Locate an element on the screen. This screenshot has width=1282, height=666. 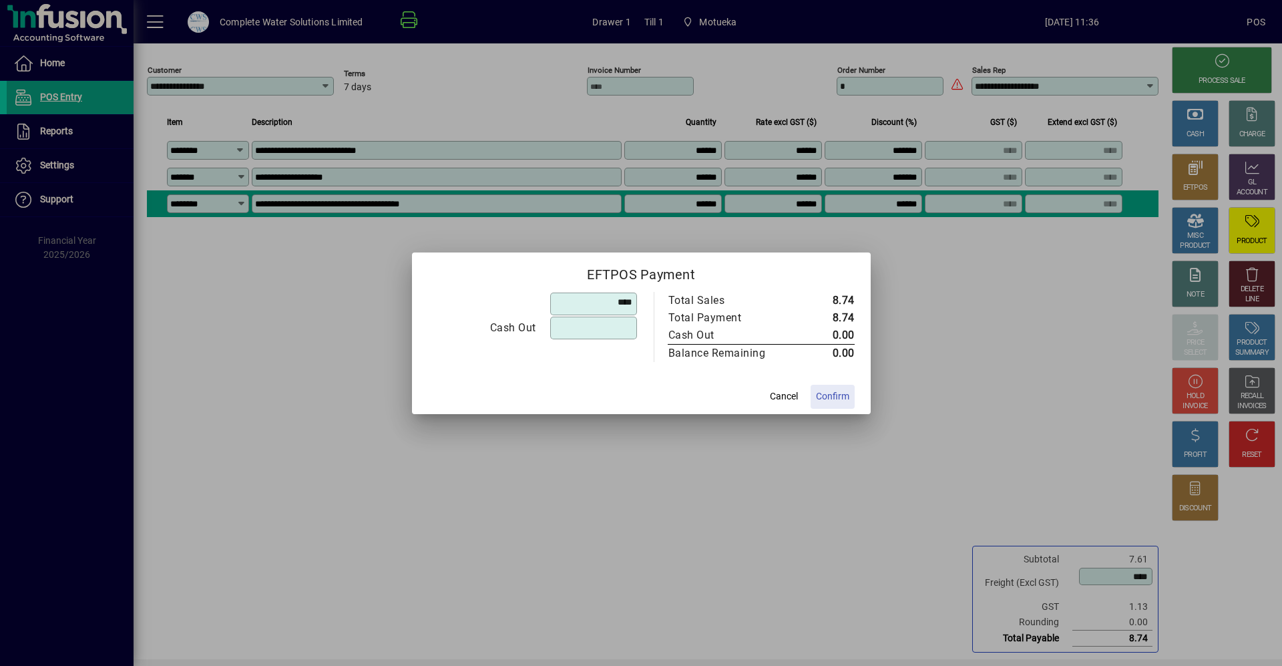
button: Confirm is located at coordinates (833, 397).